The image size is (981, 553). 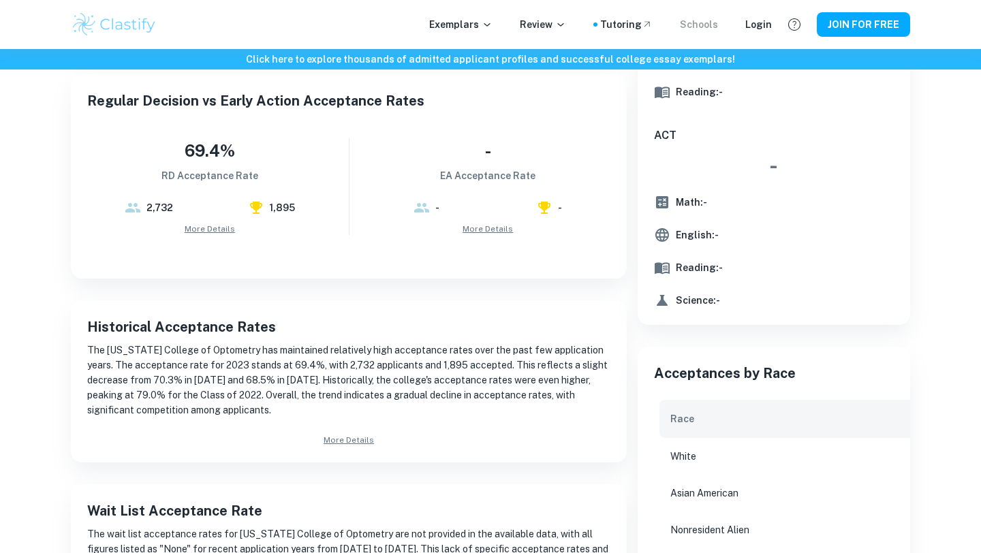 I want to click on div: Schools, so click(x=699, y=25).